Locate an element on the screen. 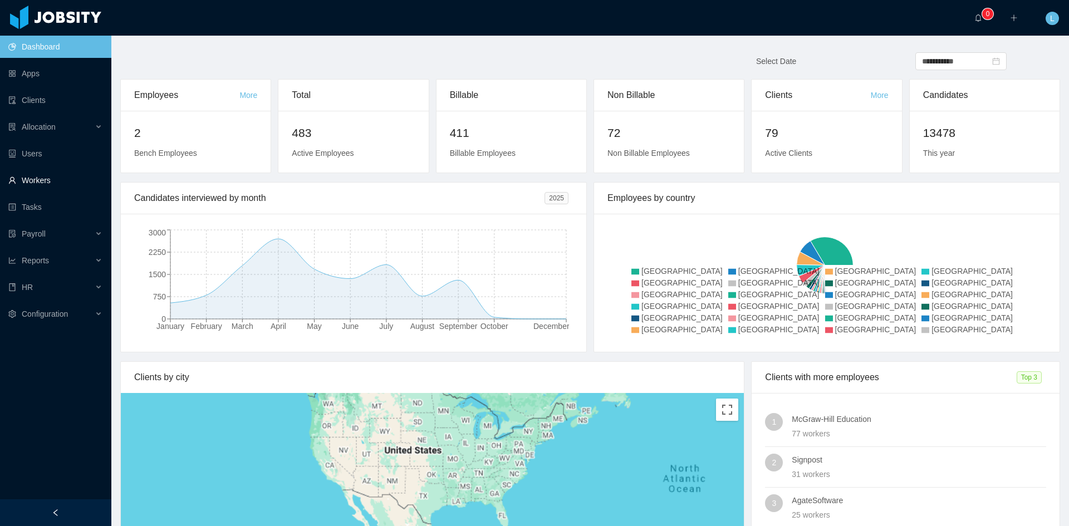 The image size is (1069, 526). span: Active Employees is located at coordinates (322, 153).